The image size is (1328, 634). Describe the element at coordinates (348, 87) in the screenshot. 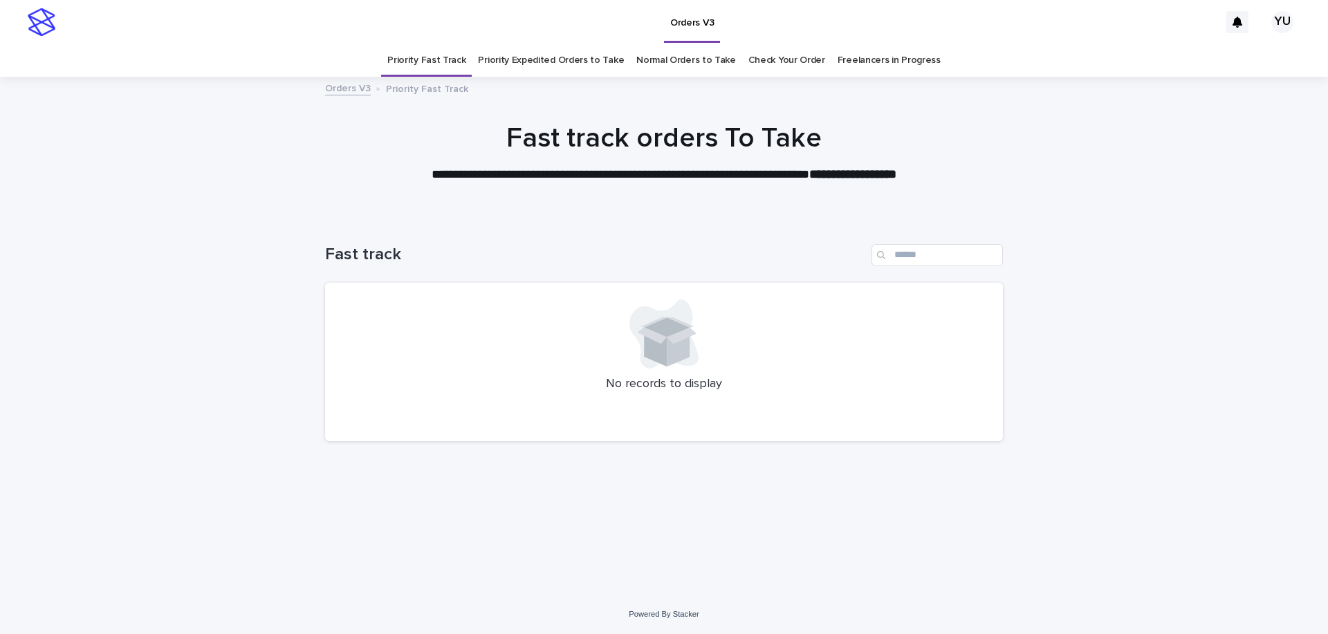

I see `a: Orders V3` at that location.